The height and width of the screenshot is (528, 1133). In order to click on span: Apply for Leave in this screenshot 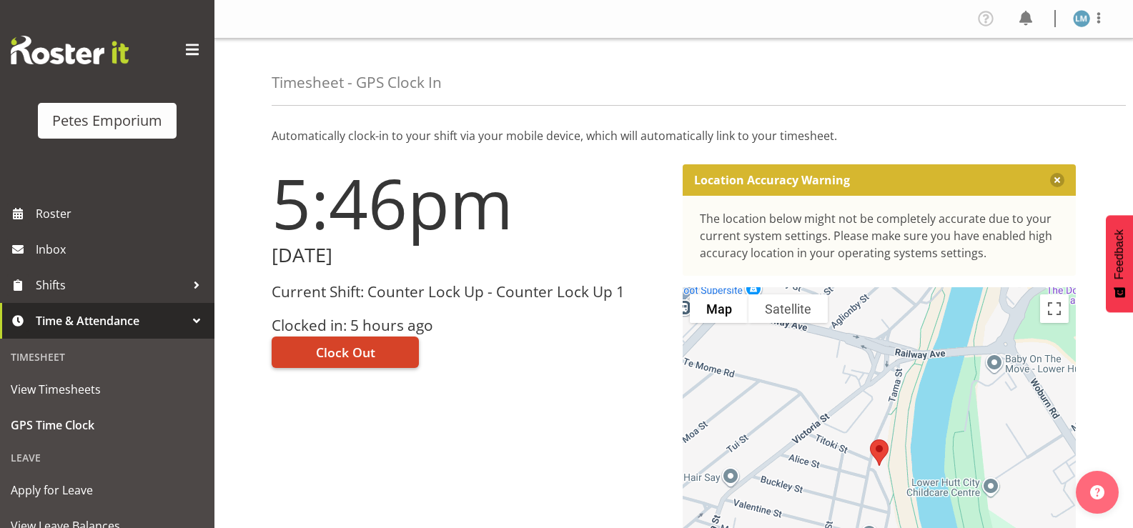, I will do `click(107, 490)`.